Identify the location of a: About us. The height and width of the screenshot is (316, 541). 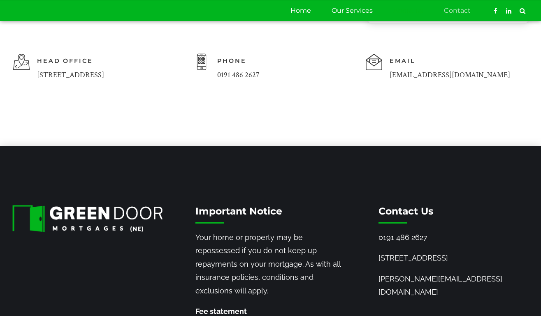
(408, 11).